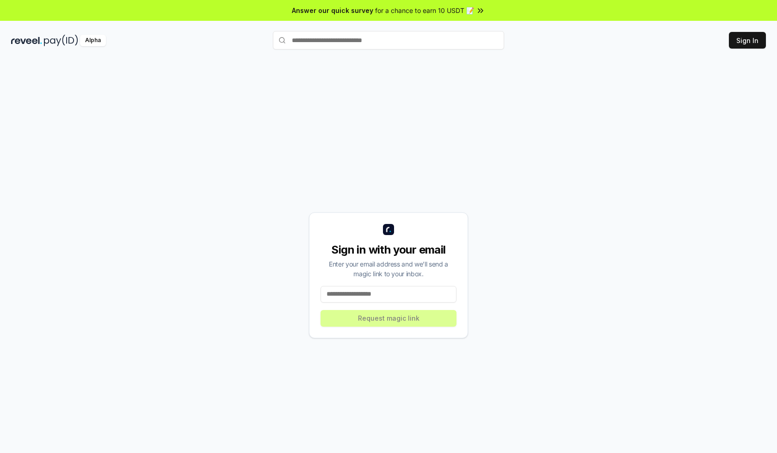 This screenshot has width=777, height=453. What do you see at coordinates (389, 269) in the screenshot?
I see `div: Enter your email address and we’ll send a magic link to your inbox.` at bounding box center [389, 269].